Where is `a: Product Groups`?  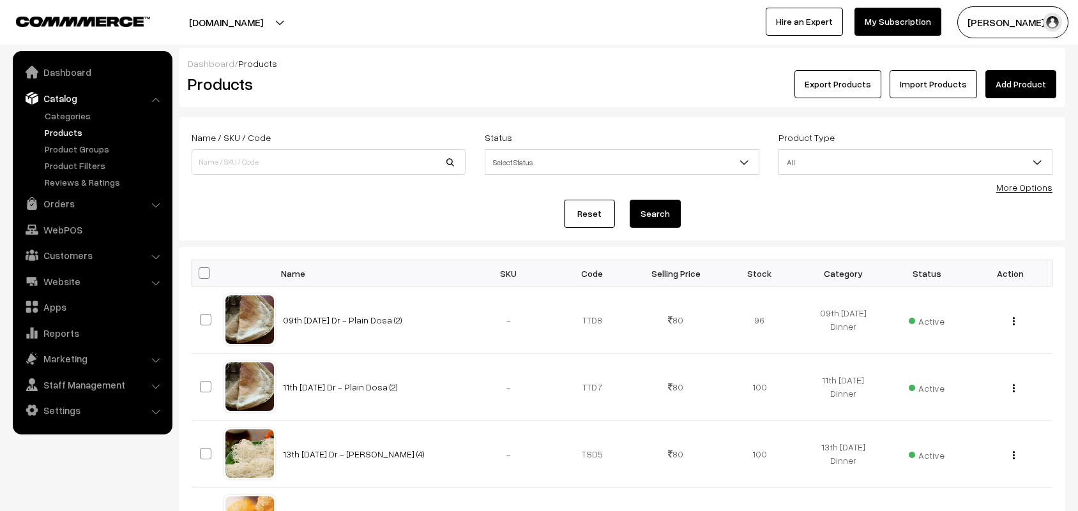 a: Product Groups is located at coordinates (105, 149).